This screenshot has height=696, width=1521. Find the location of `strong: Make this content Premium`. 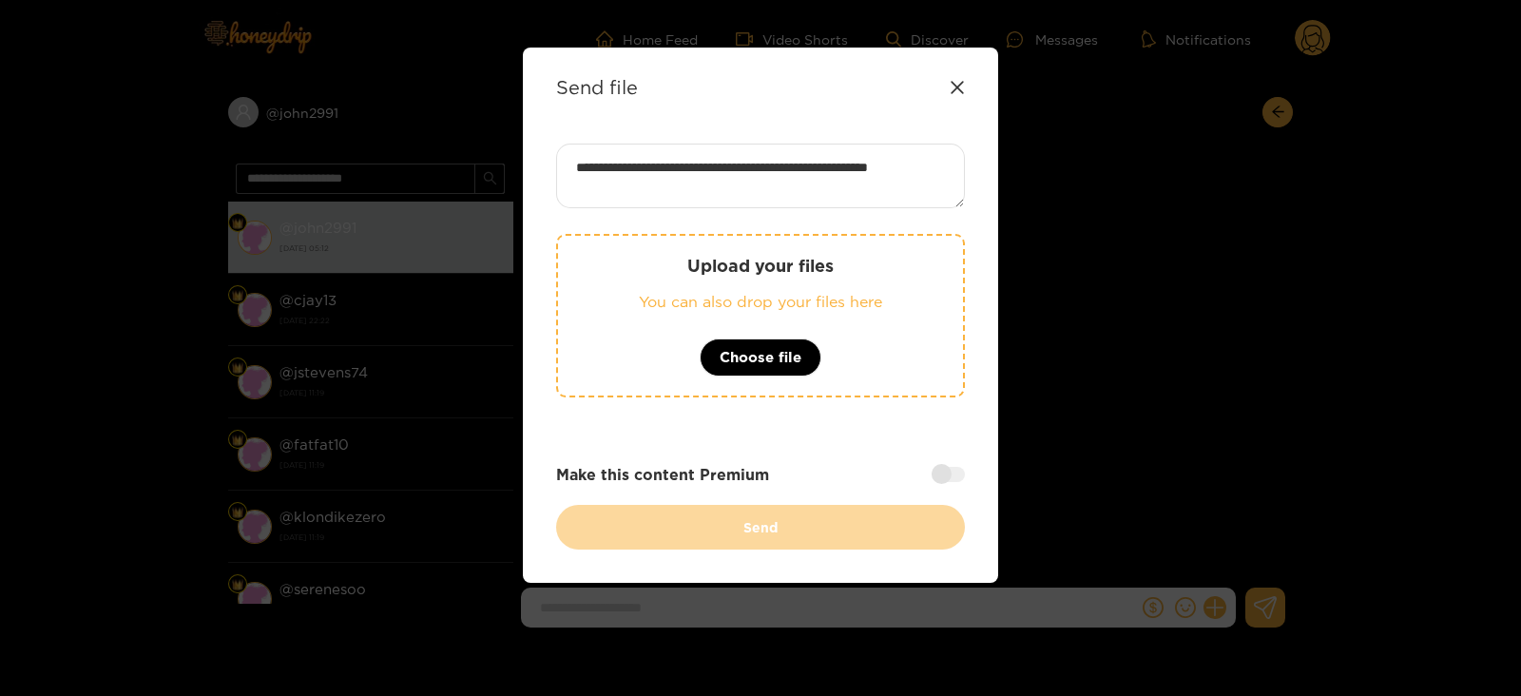

strong: Make this content Premium is located at coordinates (663, 474).